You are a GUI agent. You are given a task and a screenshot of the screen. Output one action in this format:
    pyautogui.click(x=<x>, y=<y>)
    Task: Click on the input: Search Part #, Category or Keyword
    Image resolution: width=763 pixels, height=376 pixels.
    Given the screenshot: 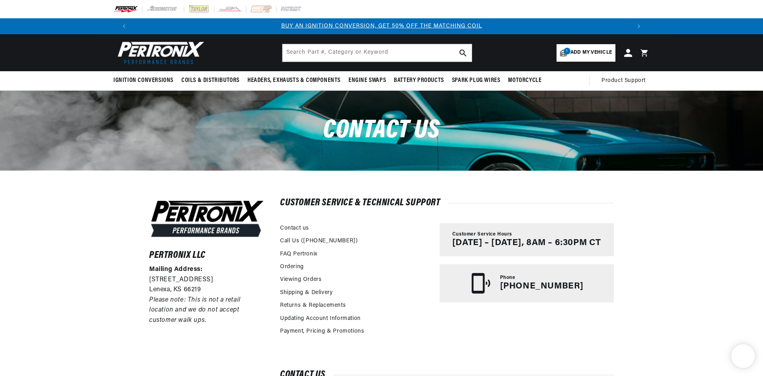 What is the action you would take?
    pyautogui.click(x=377, y=53)
    